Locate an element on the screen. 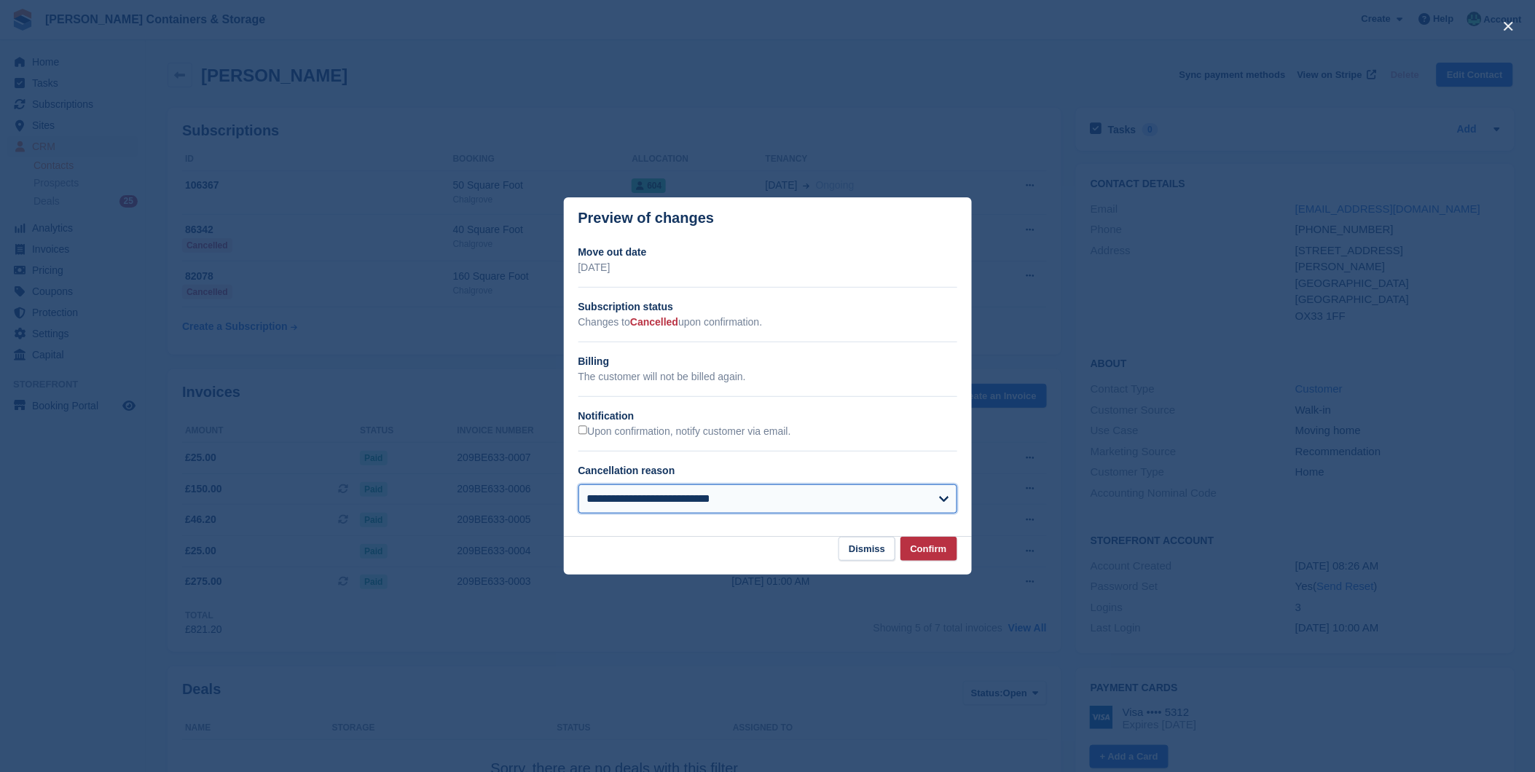 The width and height of the screenshot is (1535, 772). h2: Notification is located at coordinates (768, 416).